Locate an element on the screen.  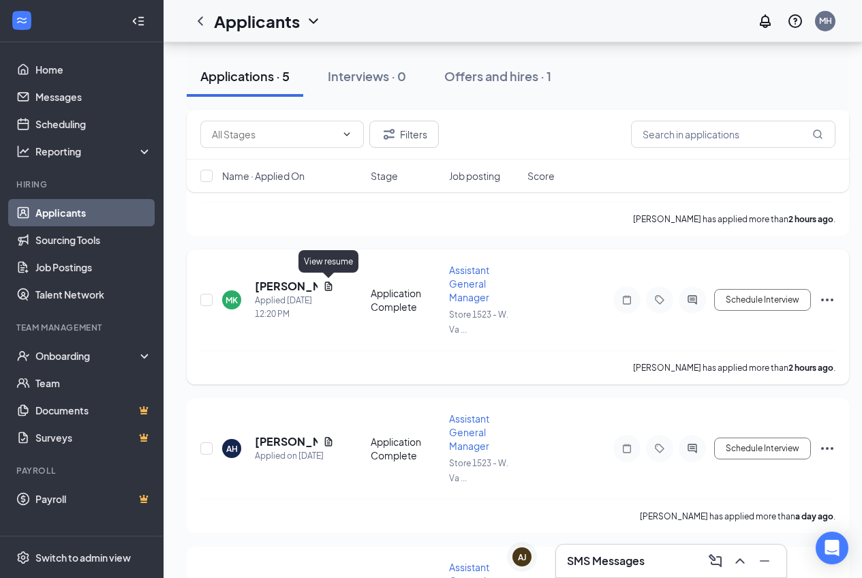
div: Onboarding is located at coordinates (88, 356).